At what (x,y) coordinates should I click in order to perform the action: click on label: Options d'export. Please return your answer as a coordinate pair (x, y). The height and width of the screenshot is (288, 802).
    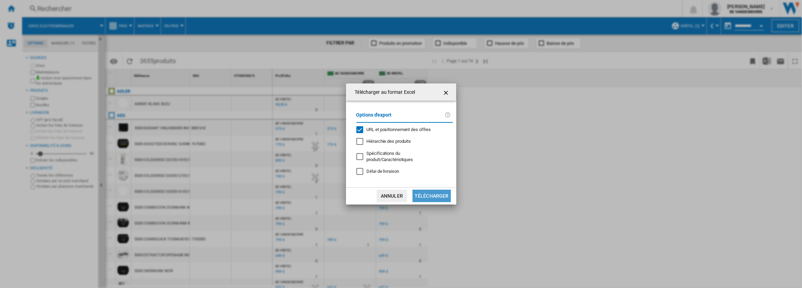
    Looking at the image, I should click on (401, 117).